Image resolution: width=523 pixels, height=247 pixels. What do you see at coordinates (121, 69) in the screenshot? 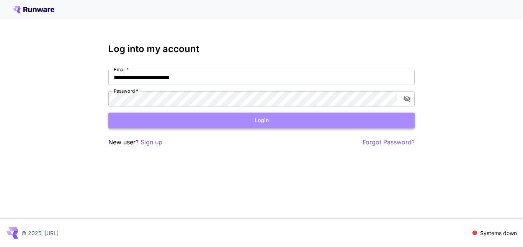
I see `label: Email` at bounding box center [121, 69].